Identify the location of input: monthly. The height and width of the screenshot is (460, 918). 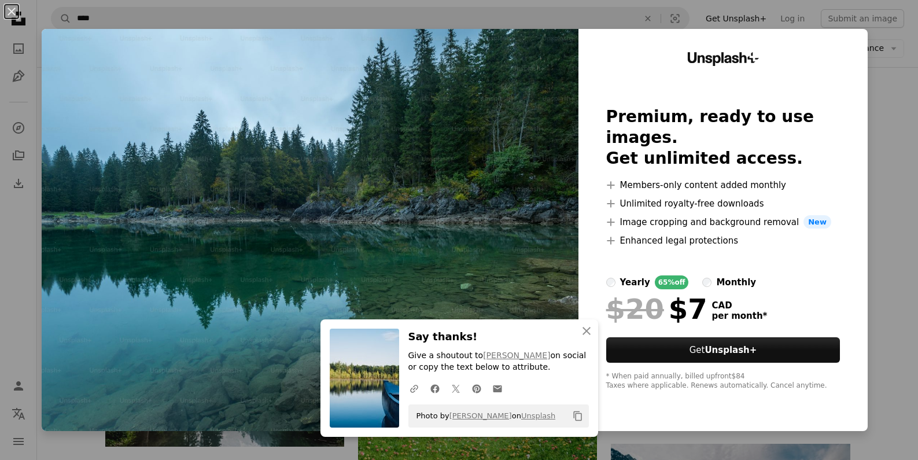
(707, 282).